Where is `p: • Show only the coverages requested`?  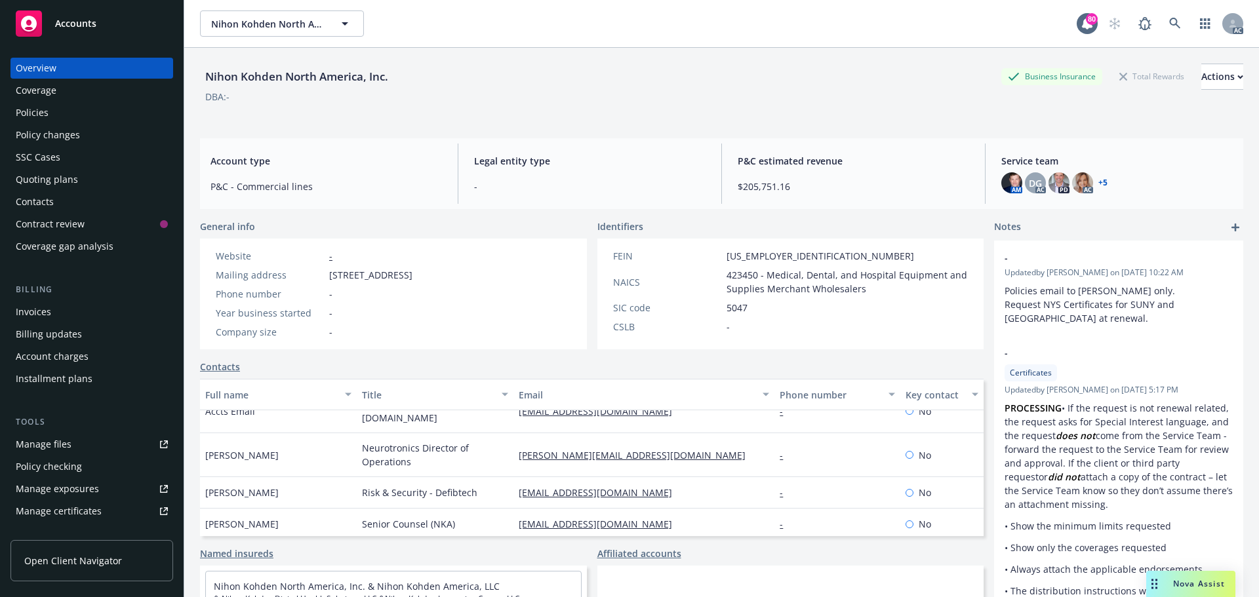 p: • Show only the coverages requested is located at coordinates (1119, 547).